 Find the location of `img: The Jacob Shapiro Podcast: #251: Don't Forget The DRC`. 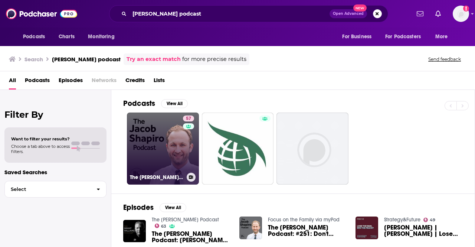

img: The Jacob Shapiro Podcast: #251: Don't Forget The DRC is located at coordinates (251, 228).